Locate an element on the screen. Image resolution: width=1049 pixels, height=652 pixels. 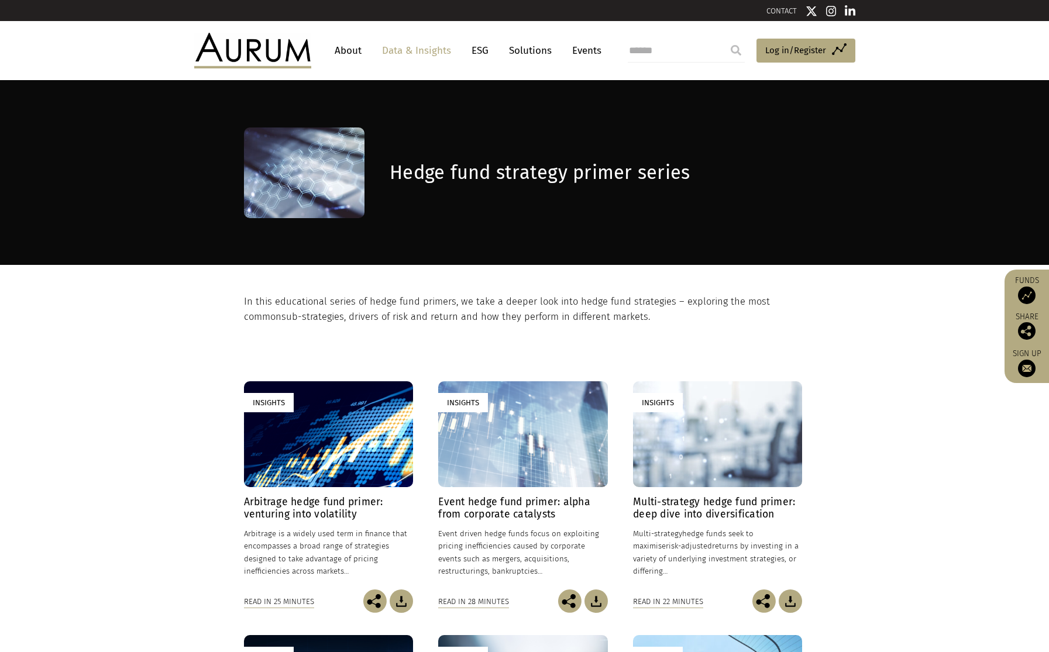
a: Insights Event hedge fund primer: alpha from corporate catalysts Event driven hedge funds focus o... is located at coordinates (522, 486).